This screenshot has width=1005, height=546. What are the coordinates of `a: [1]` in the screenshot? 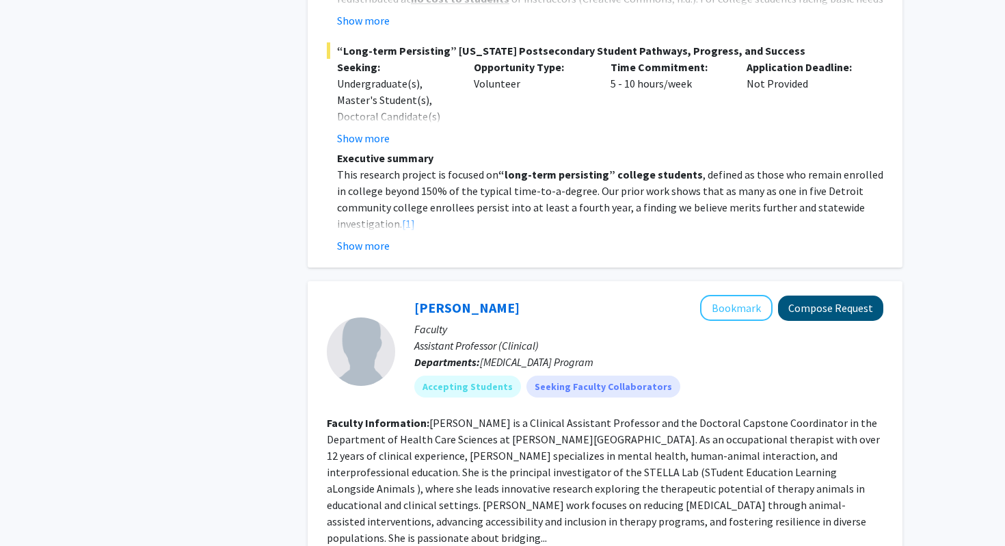 It's located at (408, 224).